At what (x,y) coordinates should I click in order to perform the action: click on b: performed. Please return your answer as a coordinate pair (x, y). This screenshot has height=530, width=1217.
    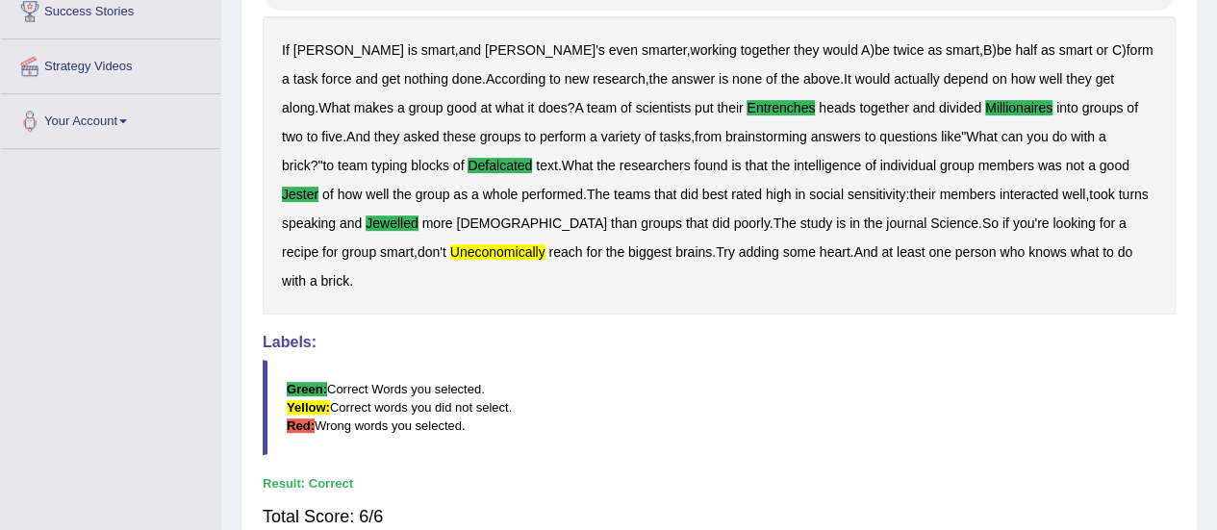
    Looking at the image, I should click on (552, 194).